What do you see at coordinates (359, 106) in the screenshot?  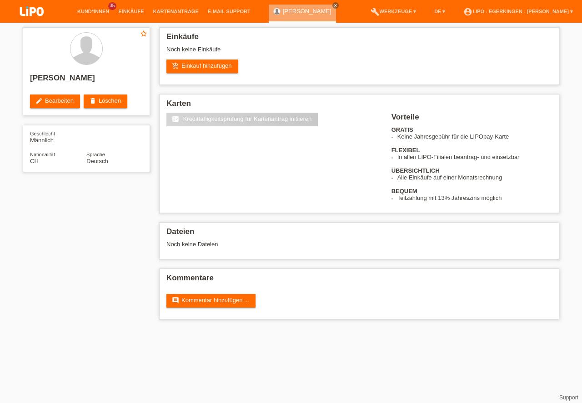 I see `h2: Karten` at bounding box center [359, 106].